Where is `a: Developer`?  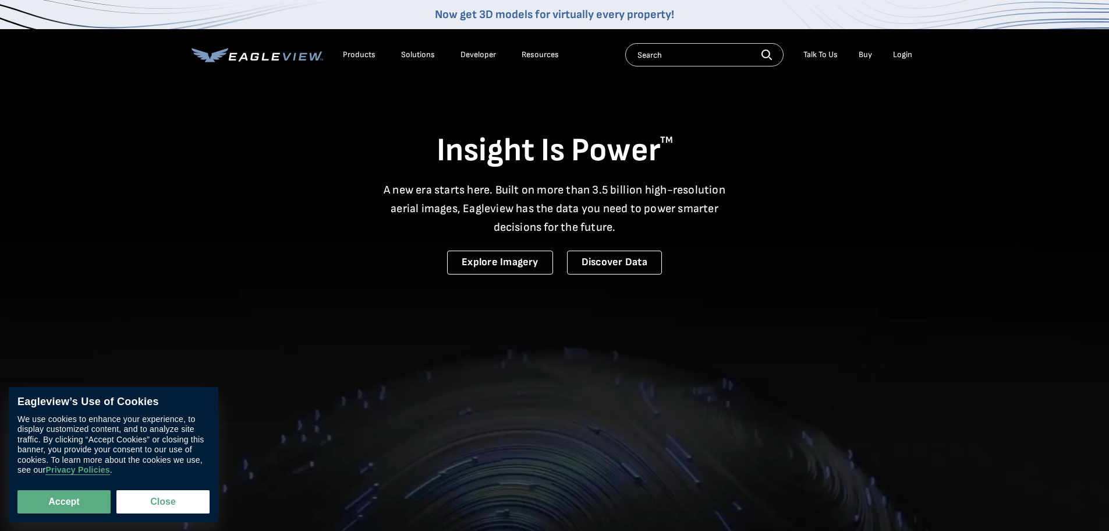 a: Developer is located at coordinates (478, 55).